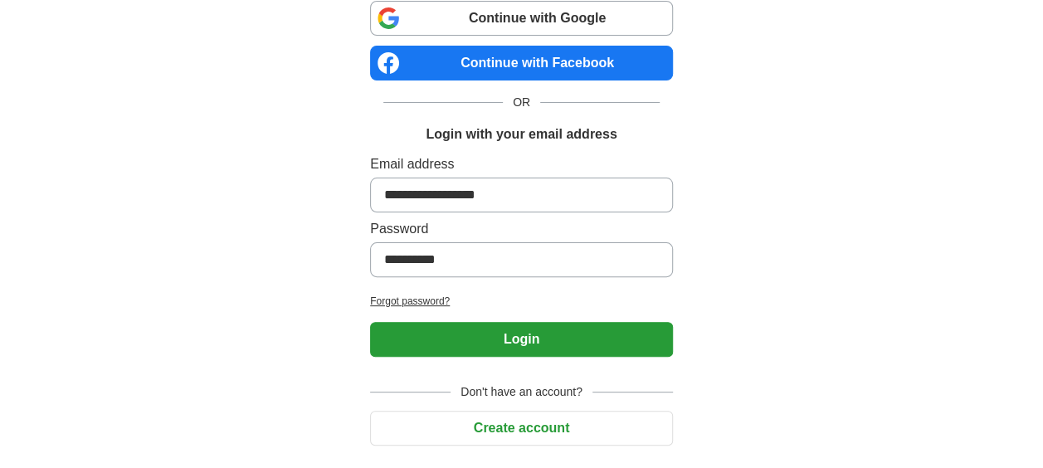  Describe the element at coordinates (521, 134) in the screenshot. I see `h1: Login with your email address` at that location.